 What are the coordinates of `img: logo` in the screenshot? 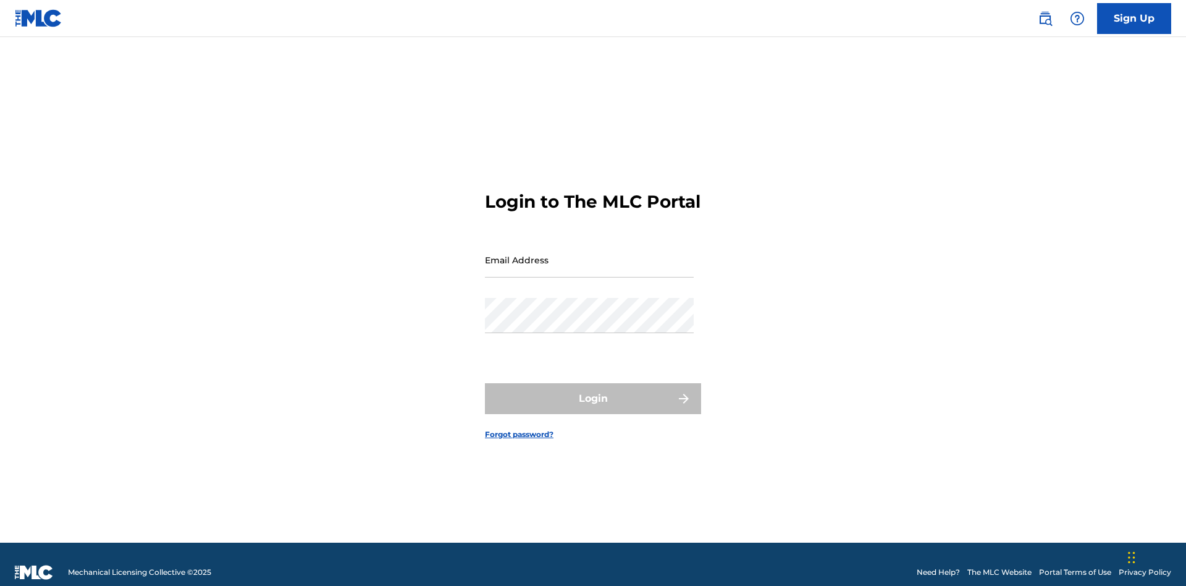 It's located at (34, 572).